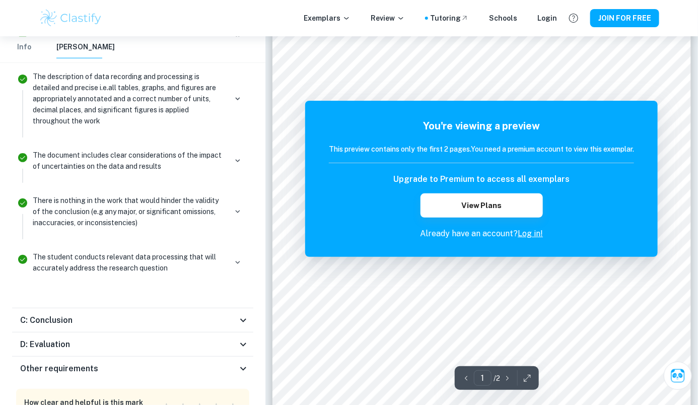 The width and height of the screenshot is (698, 405). Describe the element at coordinates (530, 233) in the screenshot. I see `a: Log in!` at that location.